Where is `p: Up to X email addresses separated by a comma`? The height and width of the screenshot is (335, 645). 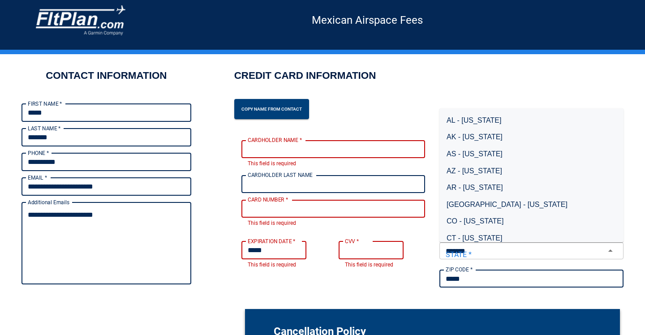 p: Up to X email addresses separated by a comma is located at coordinates (106, 290).